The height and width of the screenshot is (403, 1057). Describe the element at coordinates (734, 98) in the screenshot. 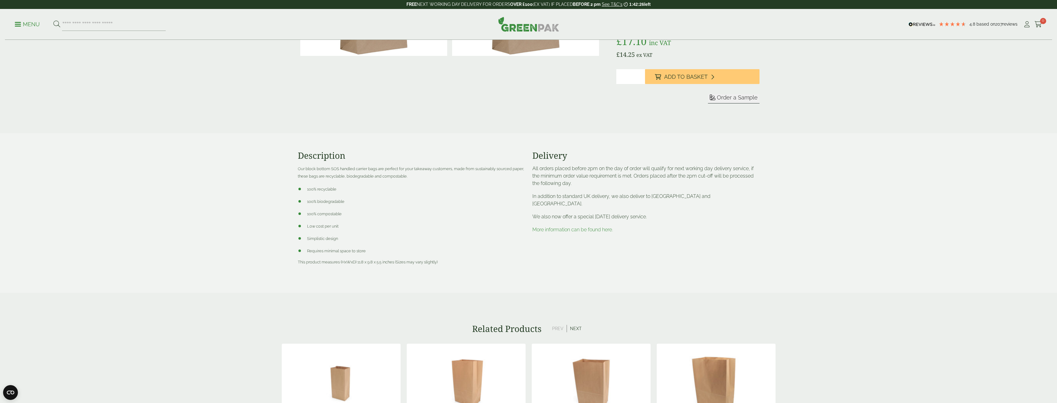

I see `button: Order a Sample` at that location.